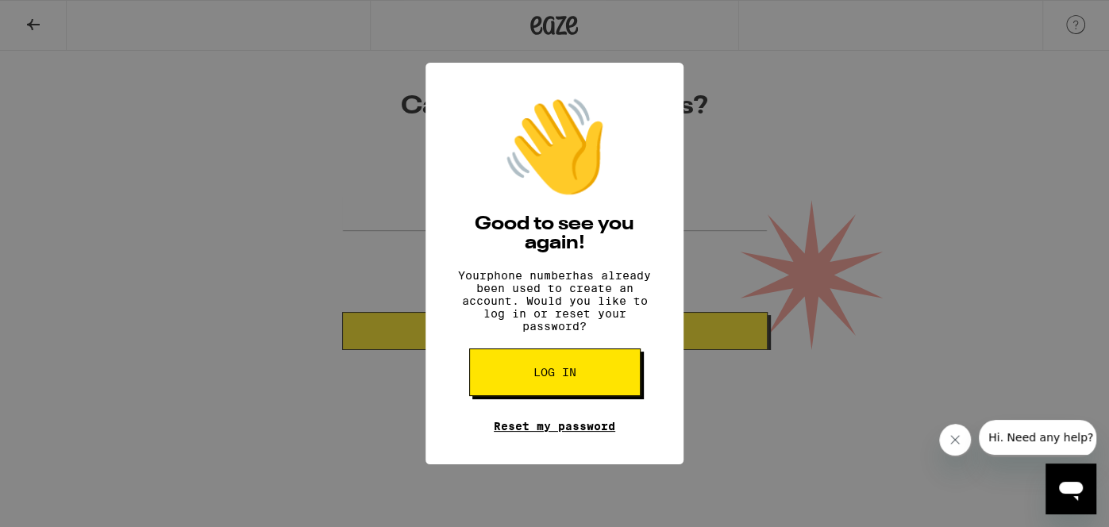 The height and width of the screenshot is (527, 1109). Describe the element at coordinates (555, 372) in the screenshot. I see `button: Log in` at that location.